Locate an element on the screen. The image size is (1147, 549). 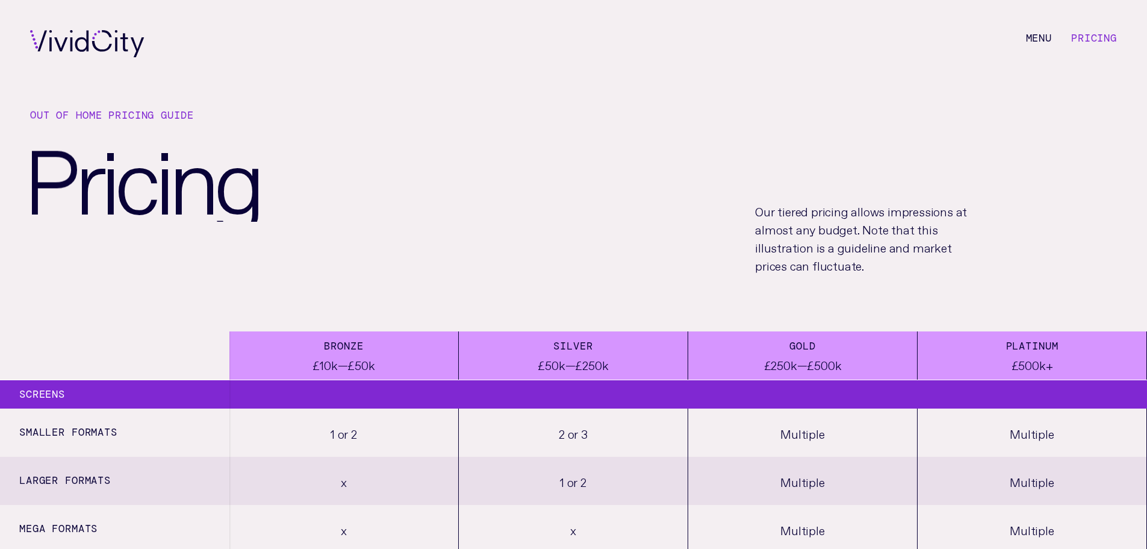
div: Bronze is located at coordinates (343, 346).